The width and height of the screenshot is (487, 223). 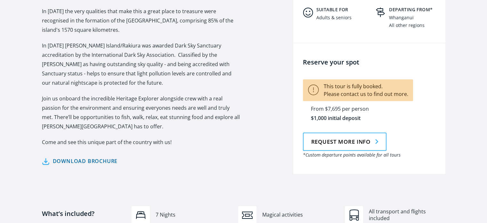 What do you see at coordinates (300, 215) in the screenshot?
I see `div: Magical activities` at bounding box center [300, 215].